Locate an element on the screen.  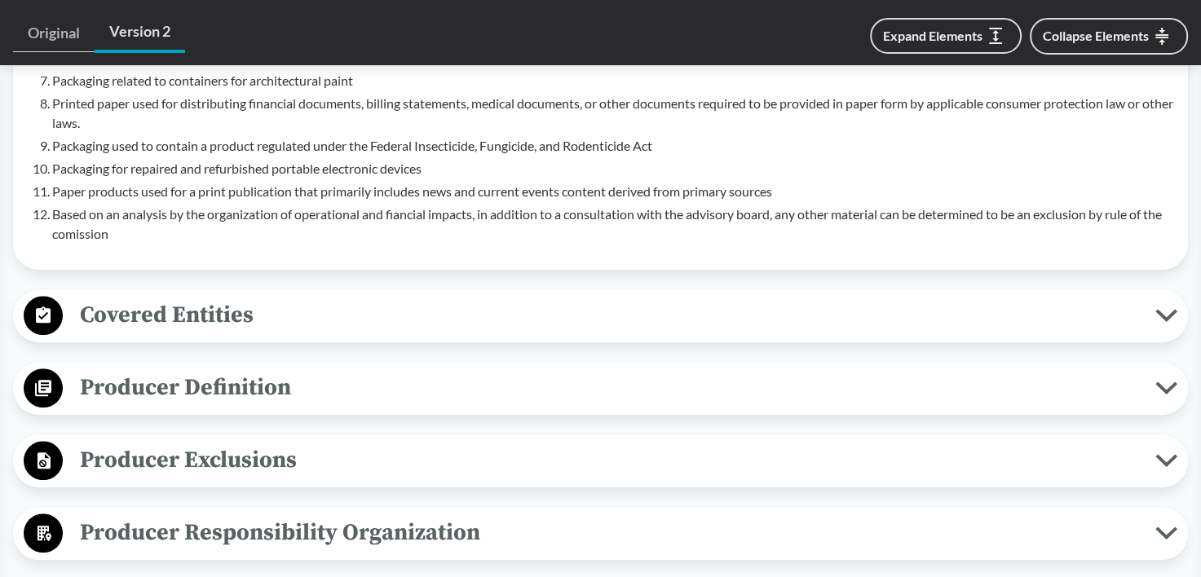
button: Covered Entities is located at coordinates (600, 315).